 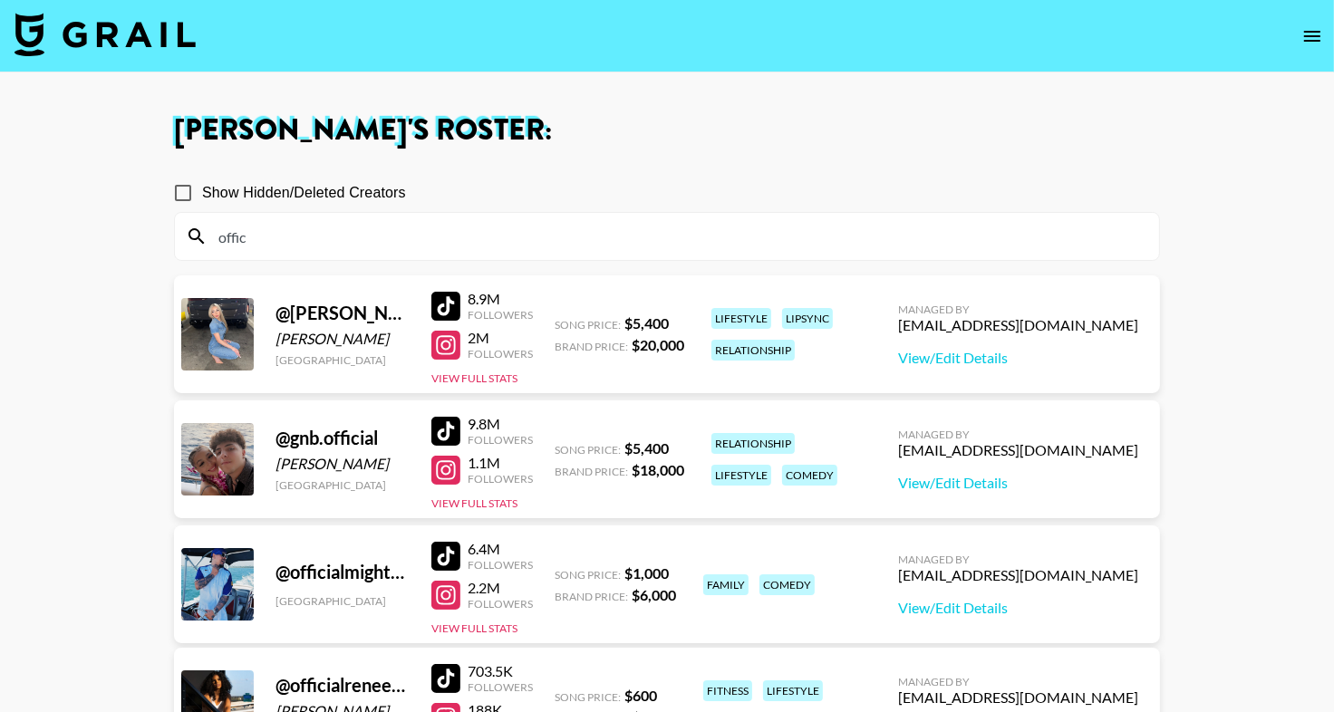 I want to click on div: 9.8M, so click(x=500, y=424).